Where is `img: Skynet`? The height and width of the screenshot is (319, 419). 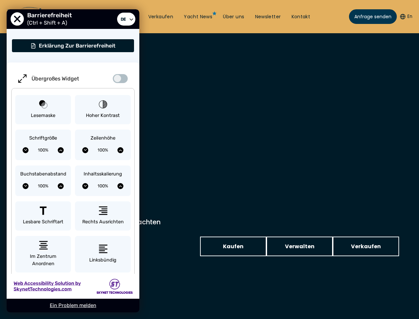
img: Skynet is located at coordinates (114, 286).